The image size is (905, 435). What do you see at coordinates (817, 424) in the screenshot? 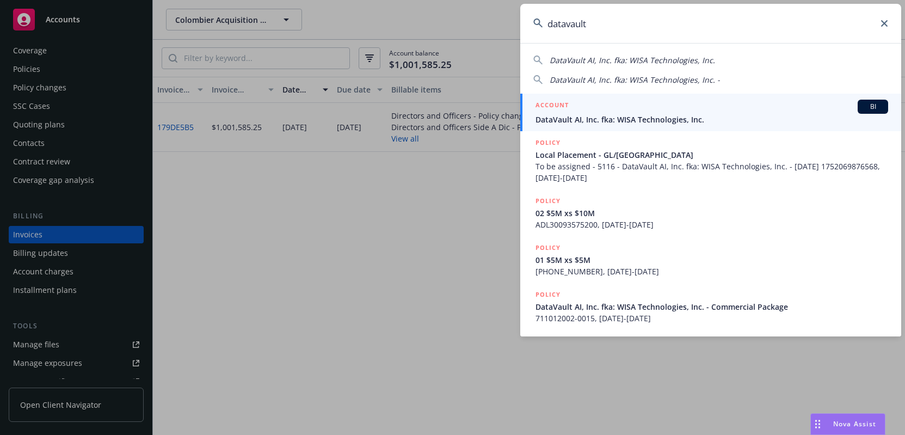
I see `div: Drag to move` at bounding box center [817, 424].